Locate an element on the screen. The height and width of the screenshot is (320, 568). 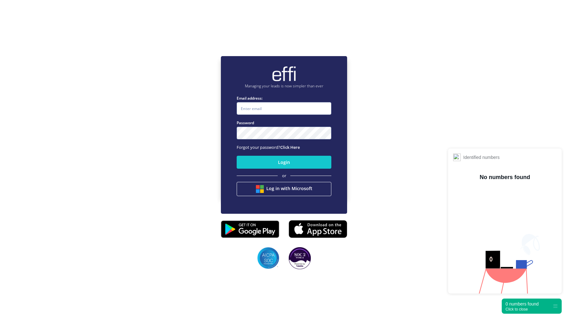
img: appstore.8725fd3.png is located at coordinates (318, 229).